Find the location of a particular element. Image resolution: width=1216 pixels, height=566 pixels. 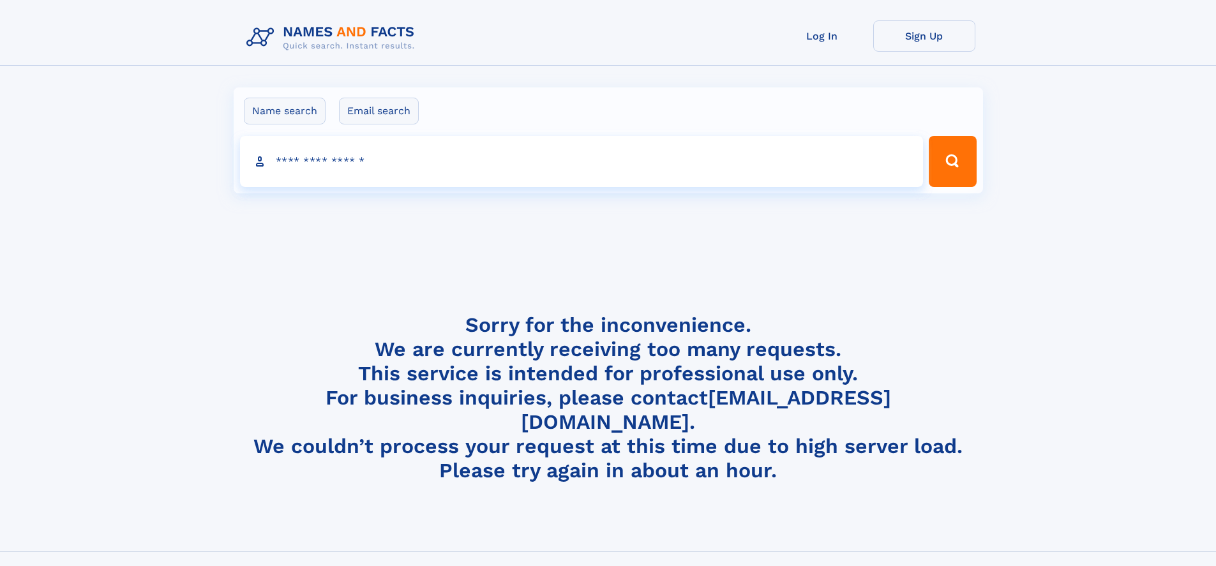

h4: Sorry for the inconvenience. We are currently receiving too many requests. This service is intend... is located at coordinates (608, 398).